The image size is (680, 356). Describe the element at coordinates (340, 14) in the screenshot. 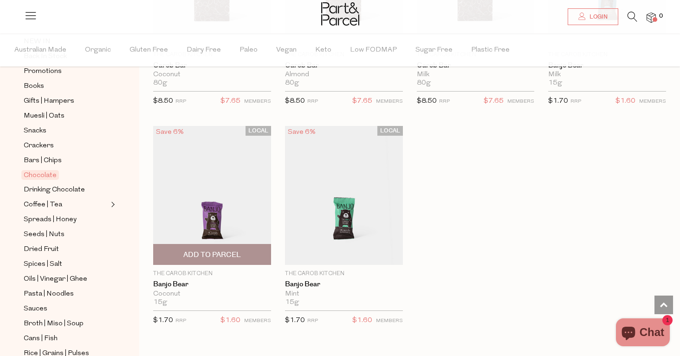

I see `img: Part&Parcel` at that location.